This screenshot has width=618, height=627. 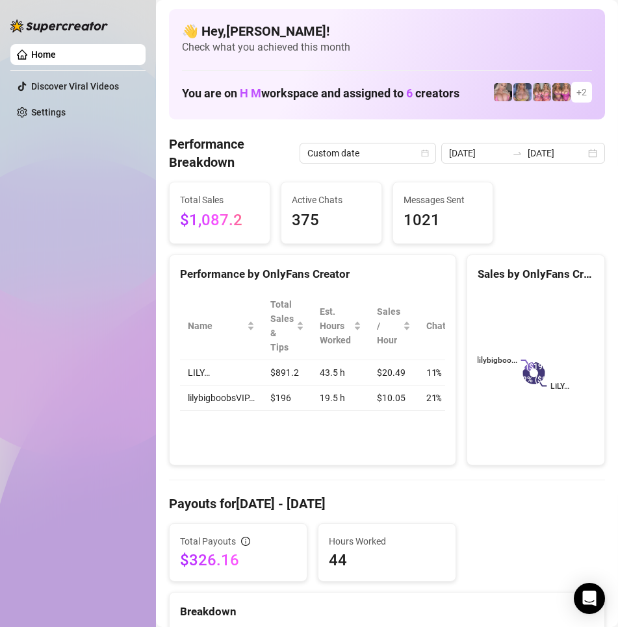 I want to click on td: LILY…, so click(x=221, y=373).